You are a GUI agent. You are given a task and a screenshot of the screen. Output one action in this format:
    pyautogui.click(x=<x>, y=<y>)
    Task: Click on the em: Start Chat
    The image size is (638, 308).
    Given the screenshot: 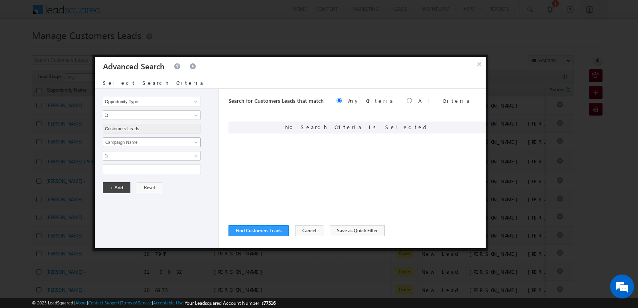 What is the action you would take?
    pyautogui.click(x=126, y=251)
    